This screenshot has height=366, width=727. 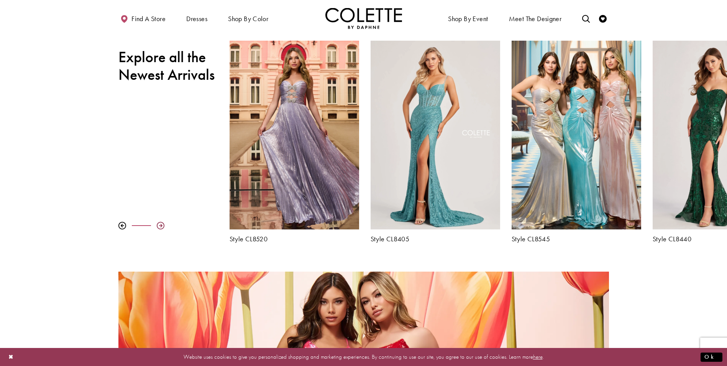 What do you see at coordinates (435, 239) in the screenshot?
I see `h5: Style CL8405` at bounding box center [435, 239].